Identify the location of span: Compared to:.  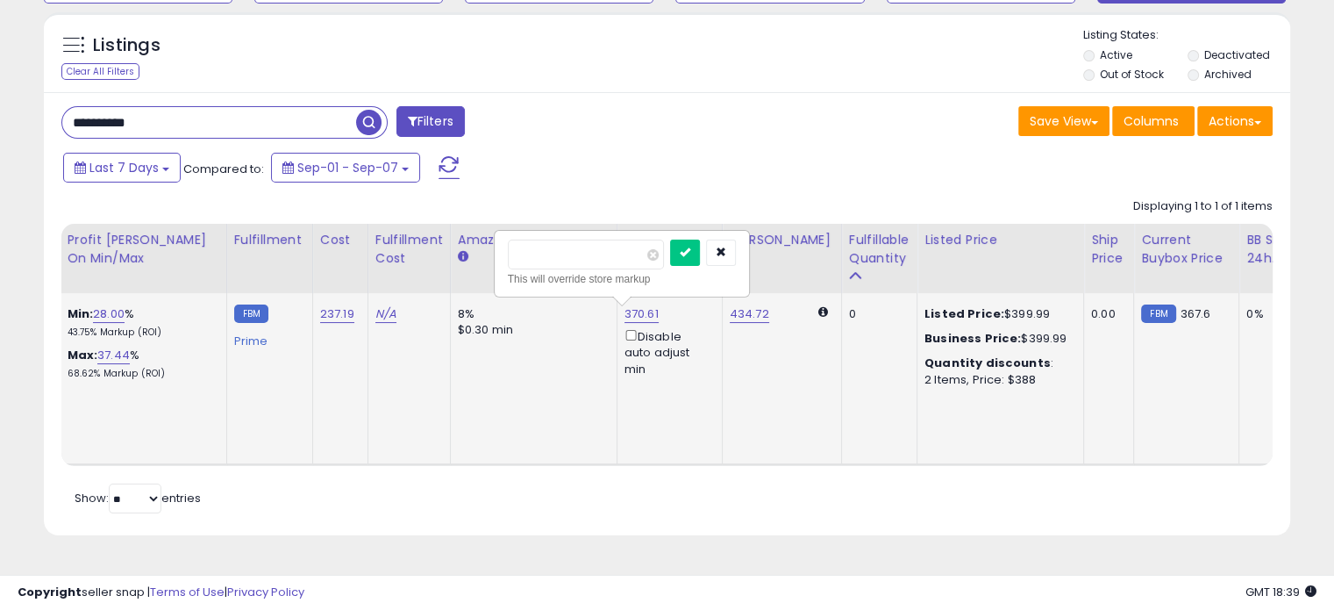
(224, 168).